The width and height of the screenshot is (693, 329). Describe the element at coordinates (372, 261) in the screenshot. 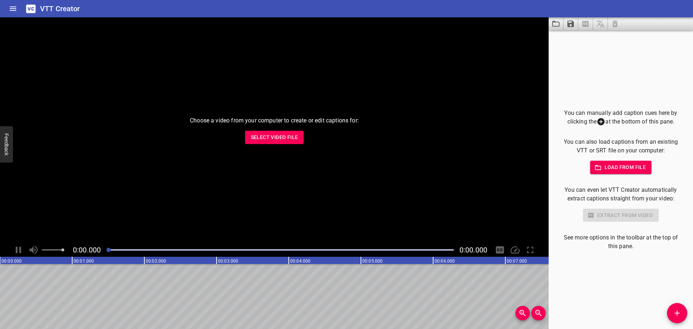

I see `text: 00:05.000` at that location.